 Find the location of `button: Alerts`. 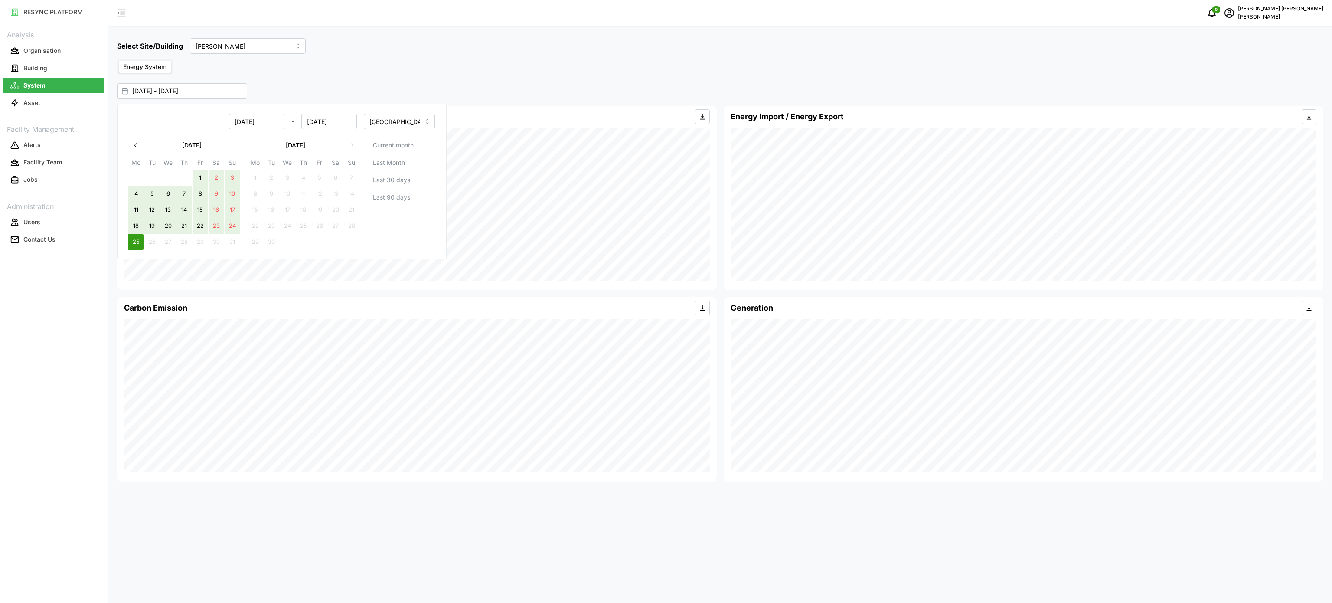

button: Alerts is located at coordinates (54, 145).